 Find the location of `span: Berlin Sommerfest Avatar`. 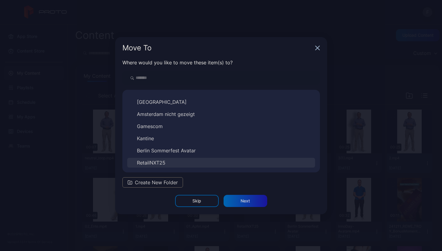

span: Berlin Sommerfest Avatar is located at coordinates (166, 150).